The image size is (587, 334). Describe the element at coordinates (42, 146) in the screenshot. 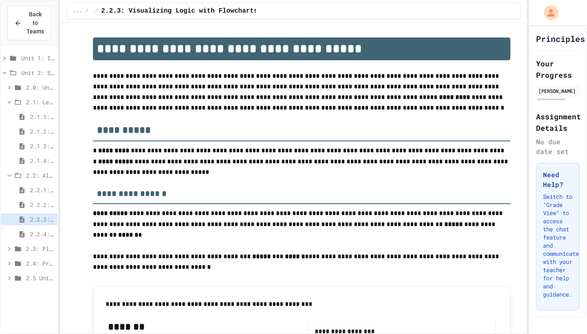

I see `span: 2.1.3: Challenge Problem - The Bridge` at that location.